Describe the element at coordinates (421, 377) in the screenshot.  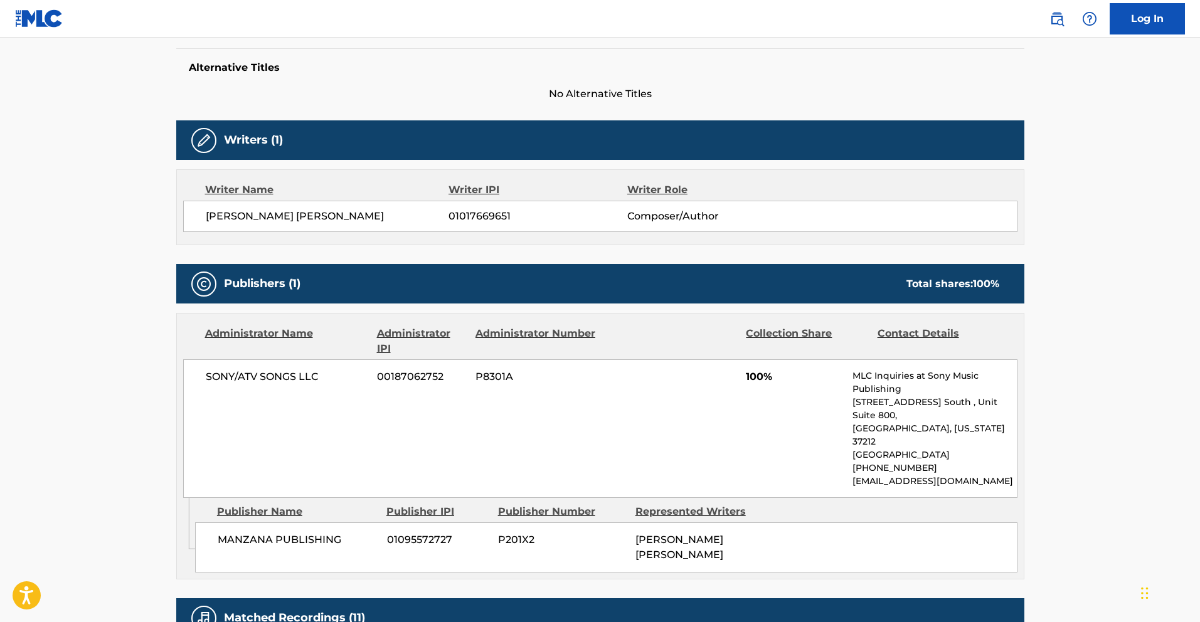
I see `span: 00187062752` at that location.